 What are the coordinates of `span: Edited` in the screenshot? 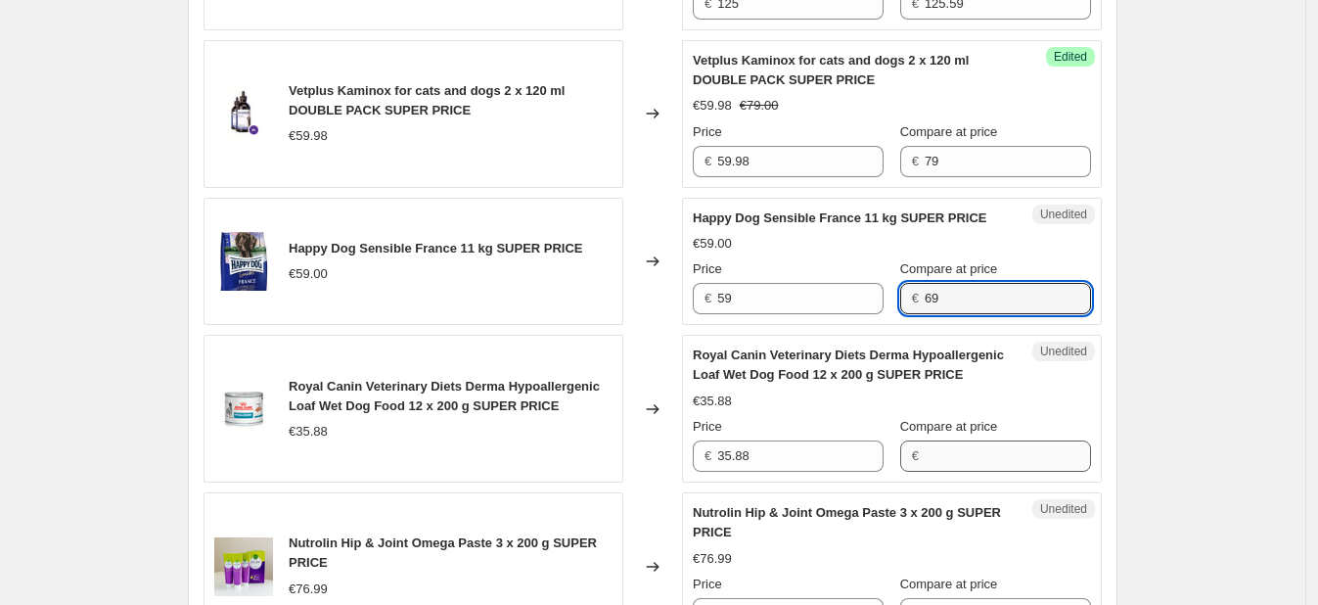 It's located at (1071, 57).